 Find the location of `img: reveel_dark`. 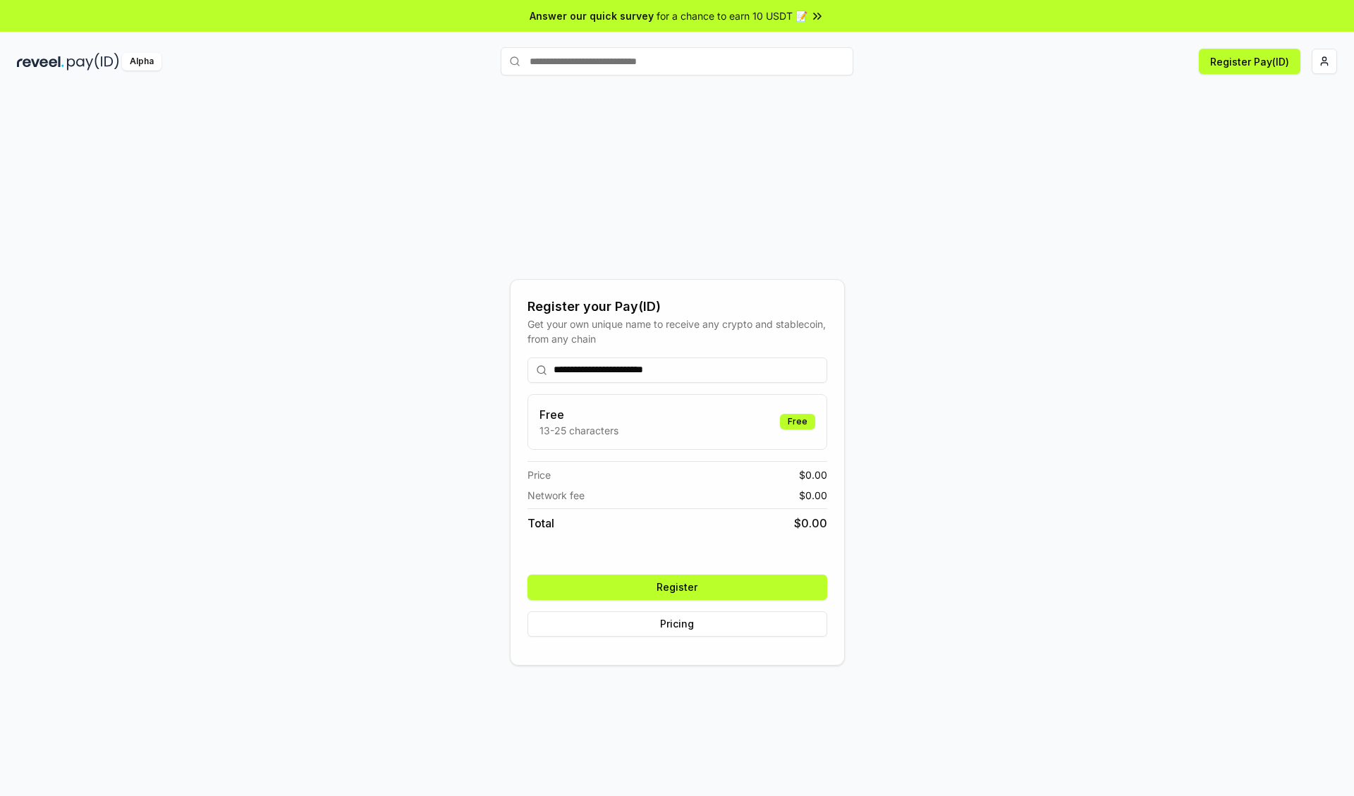

img: reveel_dark is located at coordinates (40, 61).